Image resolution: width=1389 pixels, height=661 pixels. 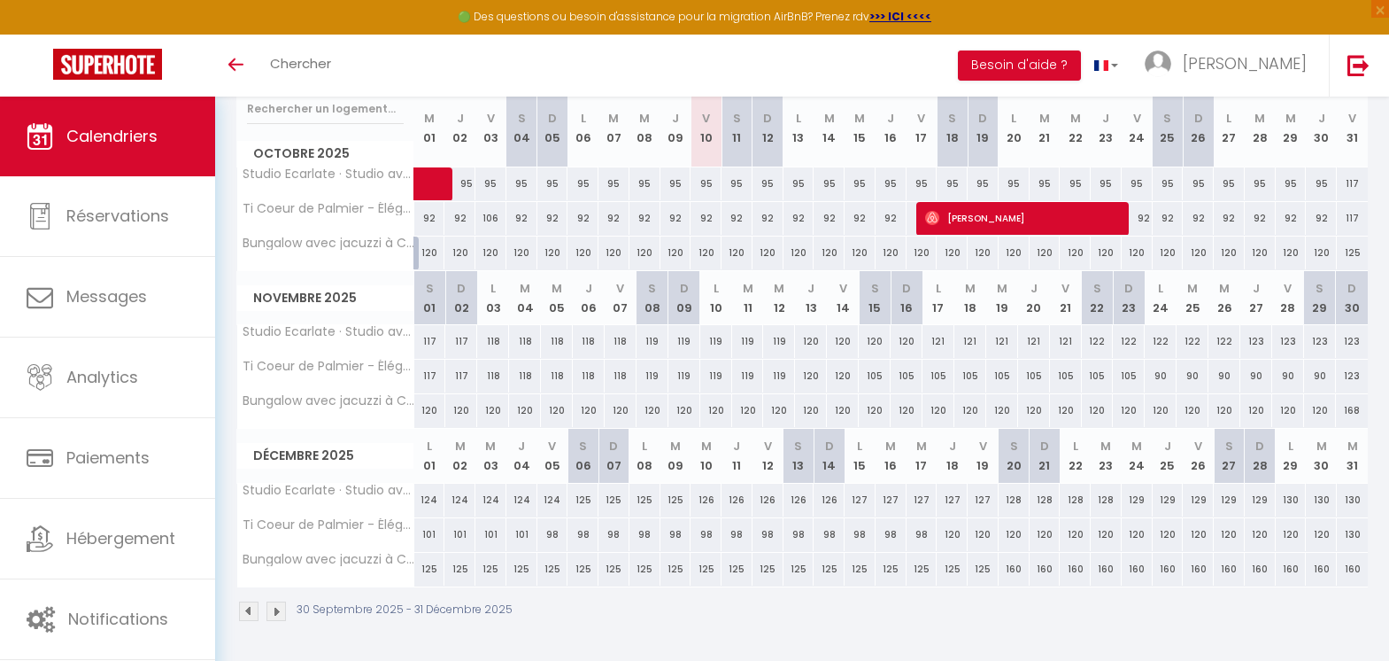 What do you see at coordinates (460, 127) in the screenshot?
I see `th: 02` at bounding box center [460, 127].